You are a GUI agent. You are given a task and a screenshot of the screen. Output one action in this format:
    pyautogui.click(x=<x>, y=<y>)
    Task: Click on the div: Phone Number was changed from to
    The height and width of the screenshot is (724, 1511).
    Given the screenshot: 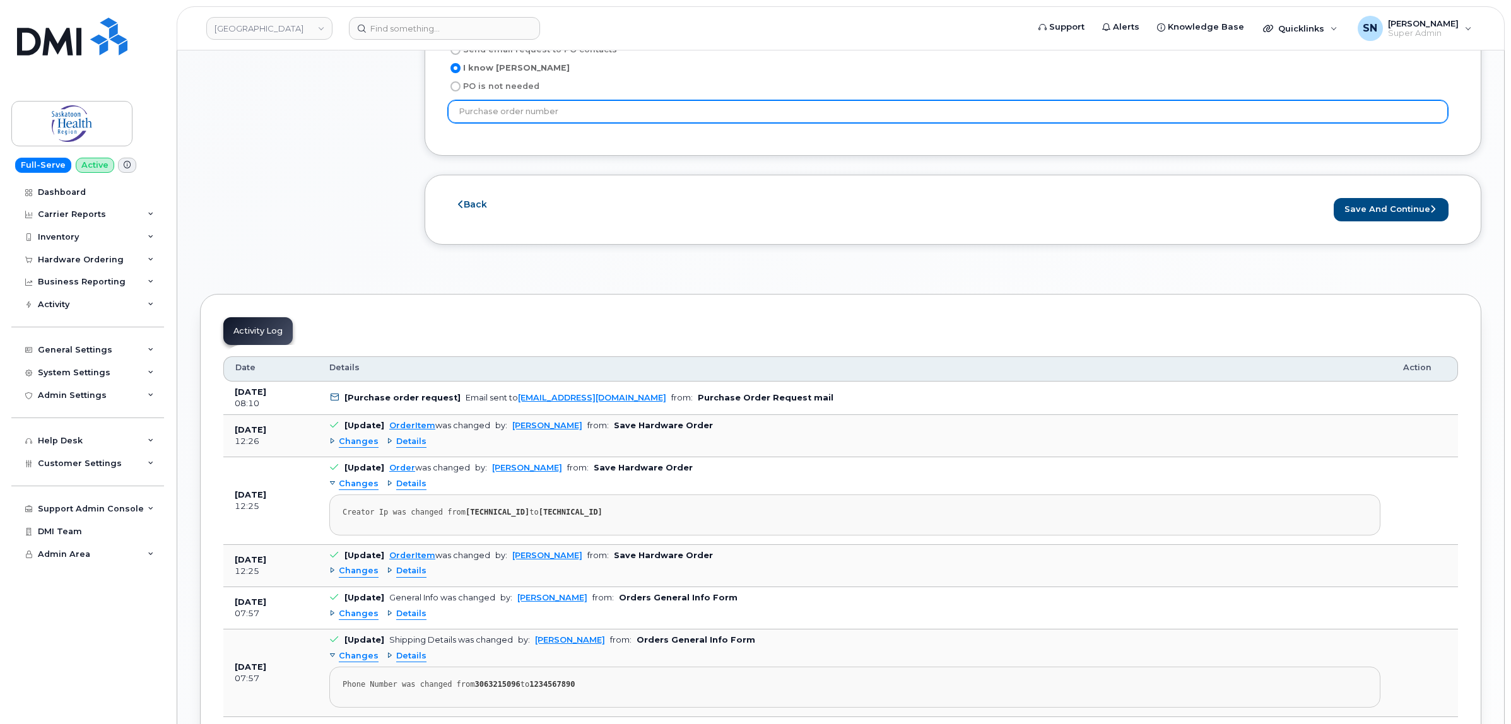 What is the action you would take?
    pyautogui.click(x=855, y=684)
    